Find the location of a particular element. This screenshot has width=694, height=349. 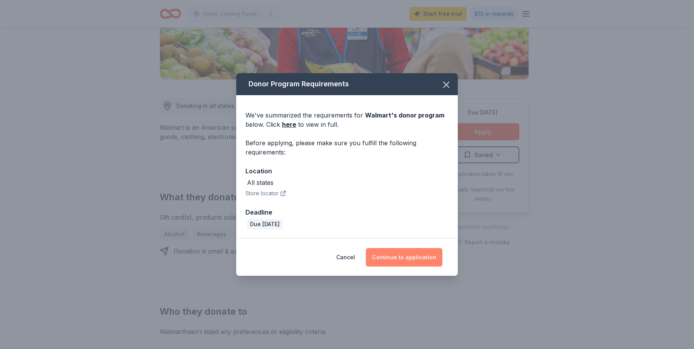

div: Donor Program Requirements is located at coordinates (347, 84).